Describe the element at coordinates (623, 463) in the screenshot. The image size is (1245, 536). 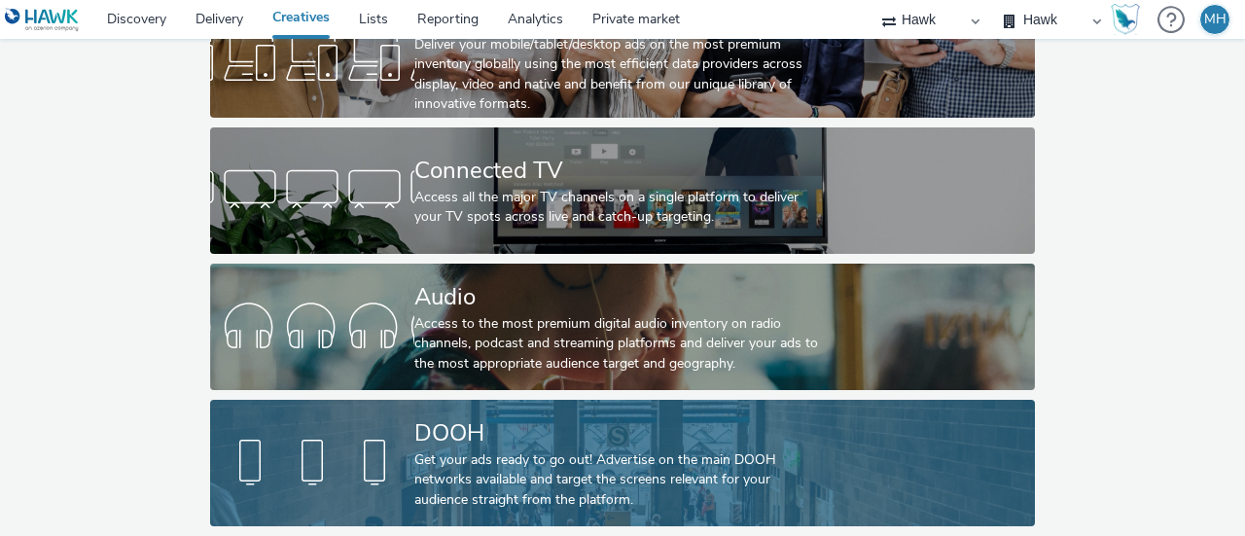
I see `a: DOOHGet your ads ready to go out! Advertise on the main DOOH networks available and target the sc...` at that location.